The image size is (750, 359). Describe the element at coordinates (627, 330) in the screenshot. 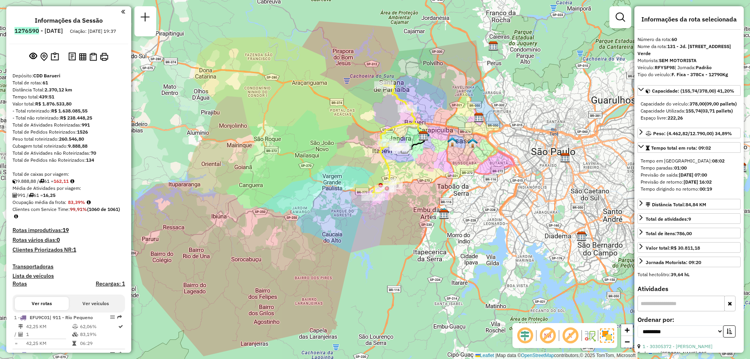

I see `a: Zoom in` at that location.